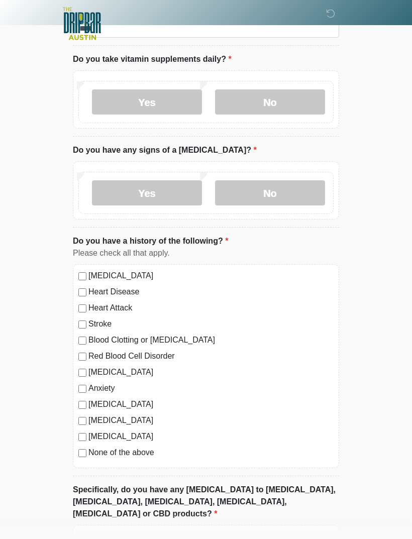  I want to click on label: Do you have a history of the following?, so click(150, 242).